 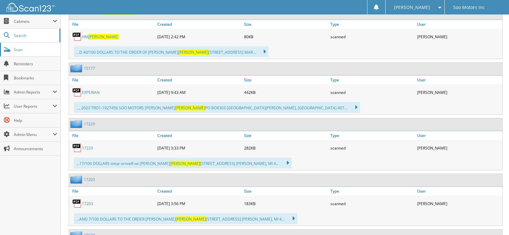 What do you see at coordinates (286, 37) in the screenshot?
I see `div: 80KB` at bounding box center [286, 37].